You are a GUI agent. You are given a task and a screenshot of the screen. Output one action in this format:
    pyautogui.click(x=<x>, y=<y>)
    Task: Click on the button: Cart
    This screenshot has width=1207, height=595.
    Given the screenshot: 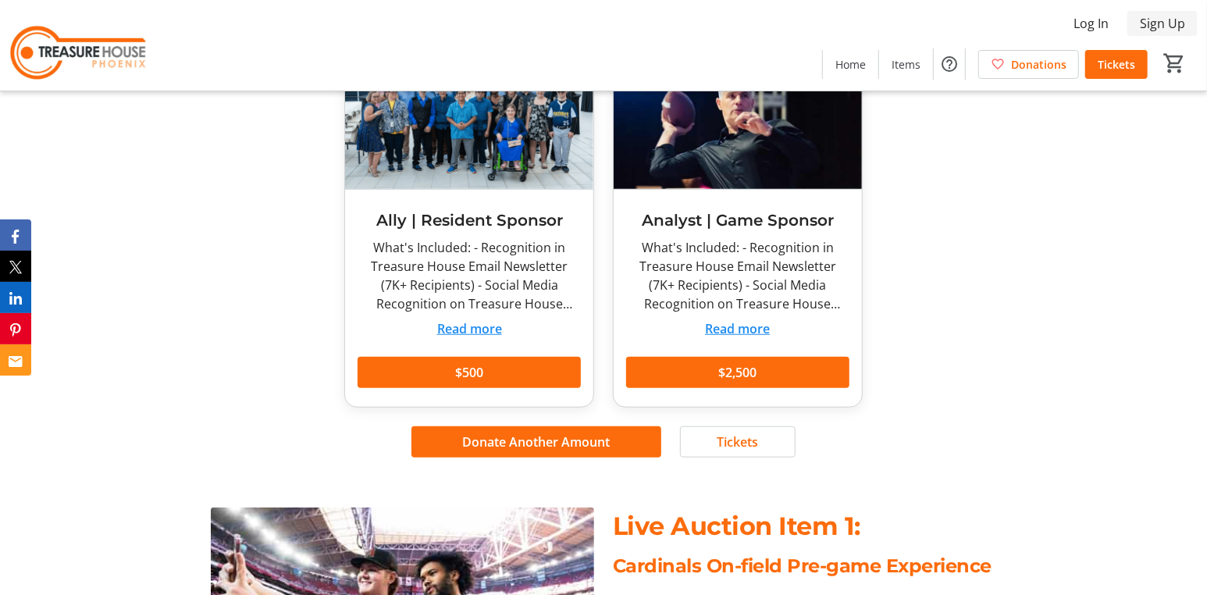 What is the action you would take?
    pyautogui.click(x=1174, y=63)
    